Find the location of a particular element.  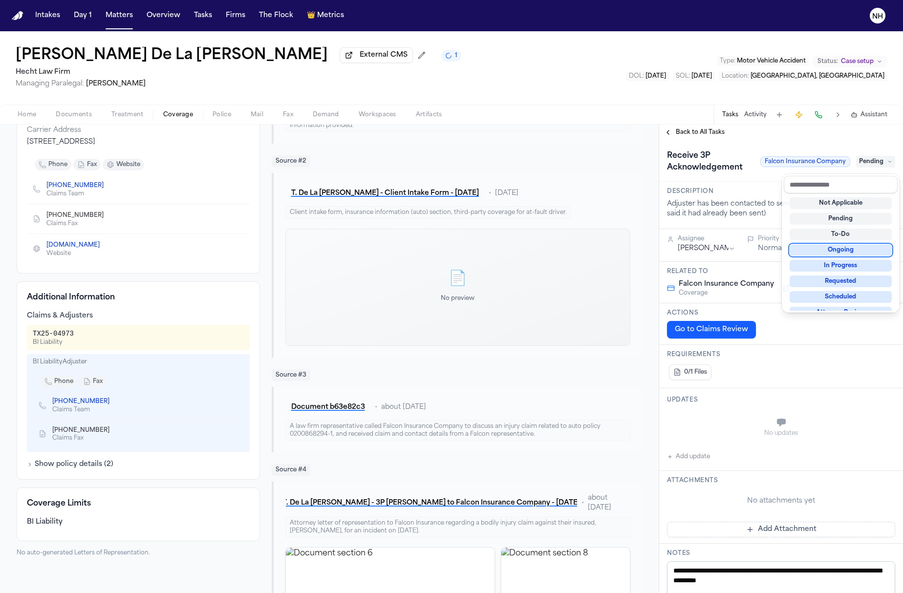

div: Pending is located at coordinates (841, 219).